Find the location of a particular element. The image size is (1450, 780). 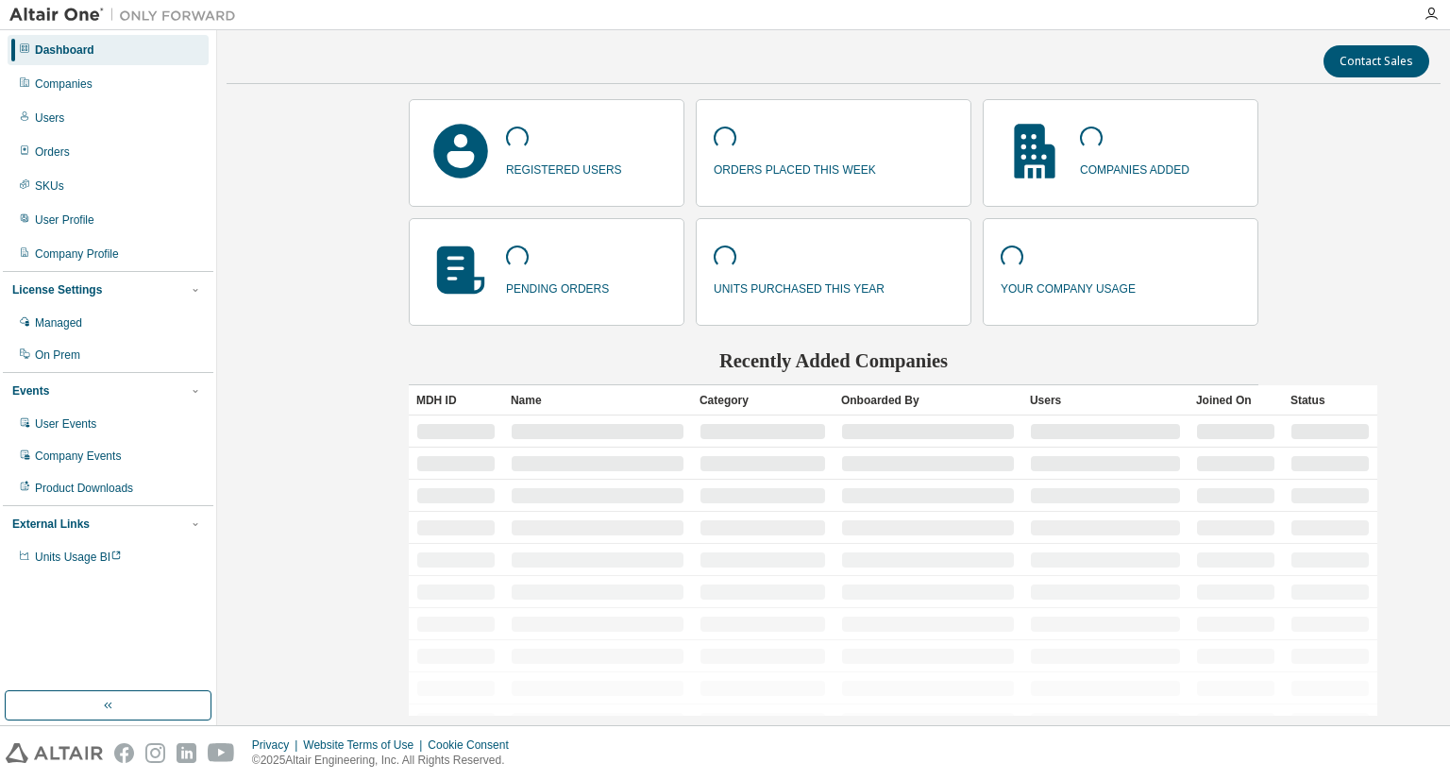

div: Managed is located at coordinates (59, 323).